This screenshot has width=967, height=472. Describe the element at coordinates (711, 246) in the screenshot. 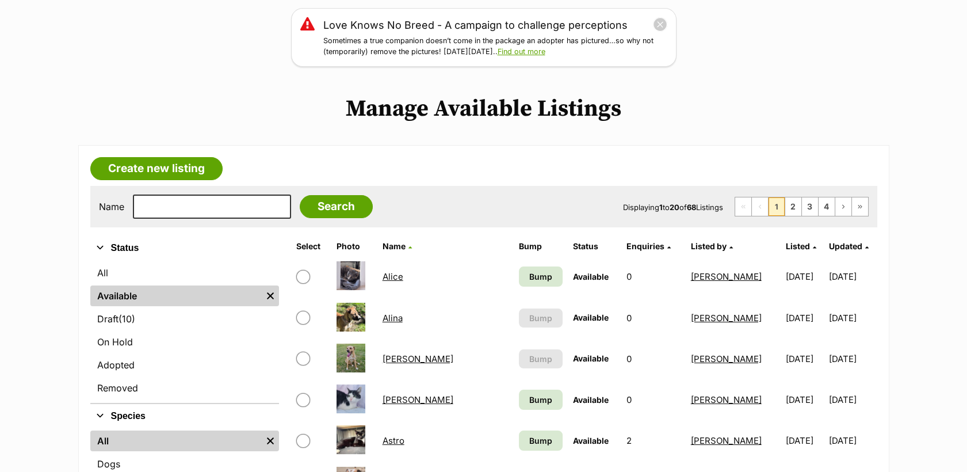

I see `a: Listed by` at that location.